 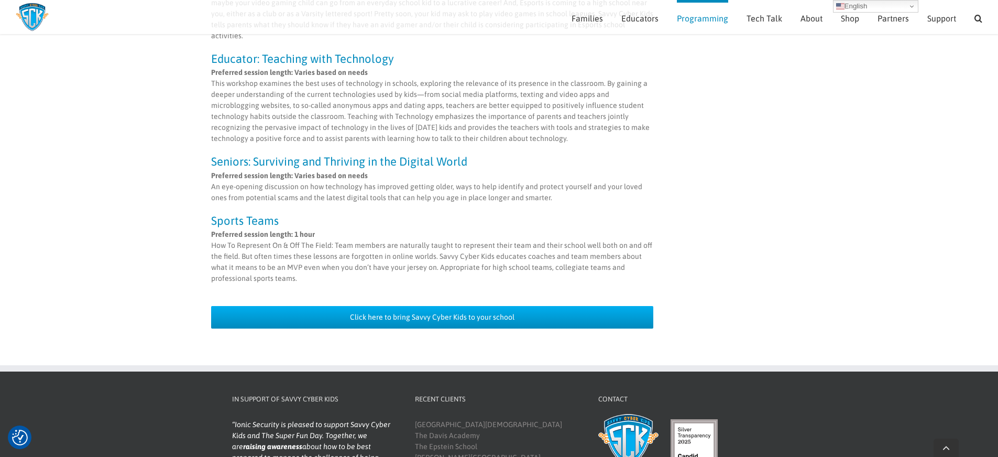 I want to click on span: Partners, so click(x=893, y=18).